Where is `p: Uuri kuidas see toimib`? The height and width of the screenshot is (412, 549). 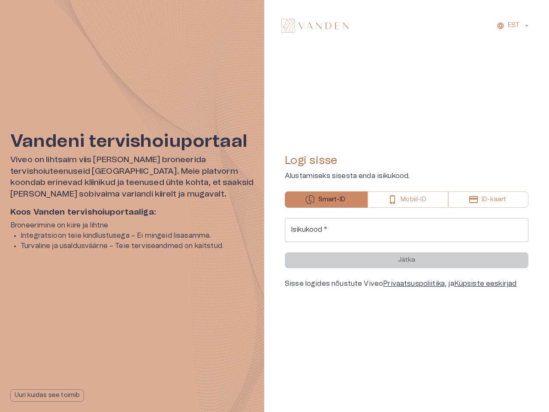 p: Uuri kuidas see toimib is located at coordinates (47, 395).